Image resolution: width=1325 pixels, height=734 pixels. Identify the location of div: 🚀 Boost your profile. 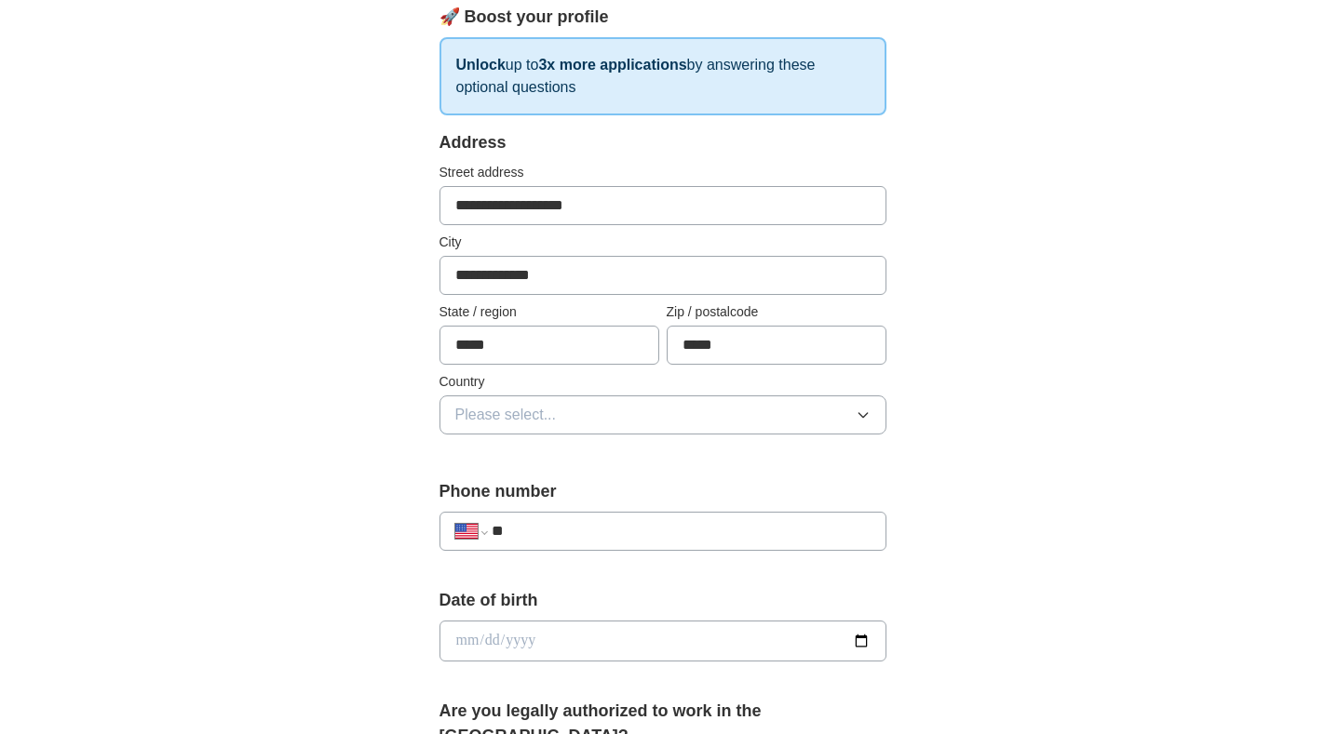
(663, 17).